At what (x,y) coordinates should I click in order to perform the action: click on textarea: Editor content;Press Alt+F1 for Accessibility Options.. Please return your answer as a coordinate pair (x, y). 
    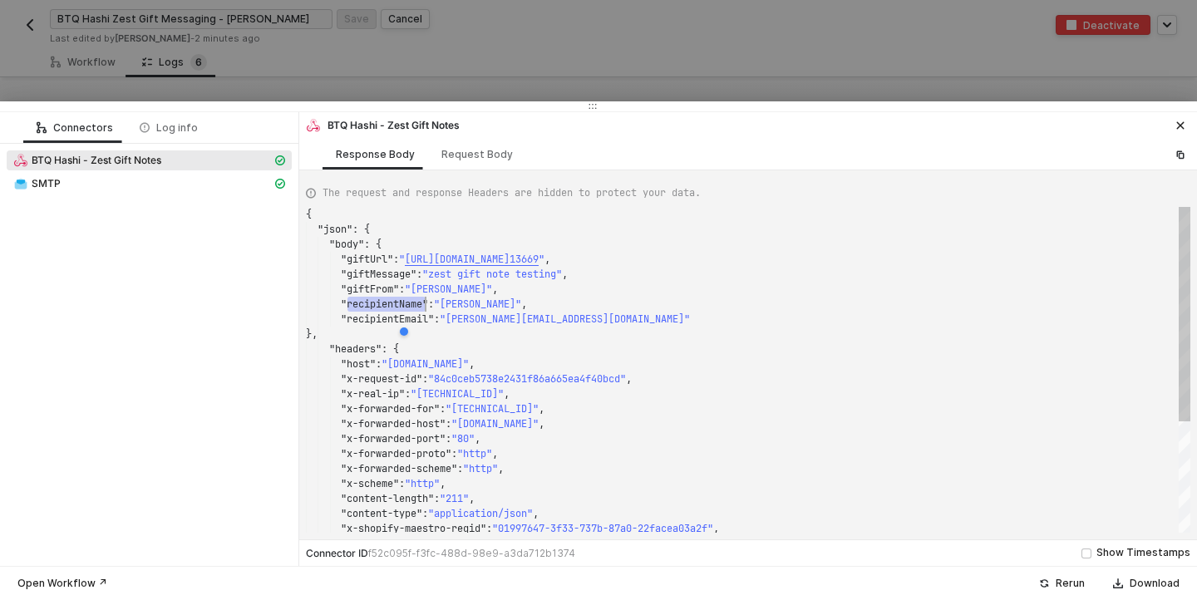
    Looking at the image, I should click on (426, 304).